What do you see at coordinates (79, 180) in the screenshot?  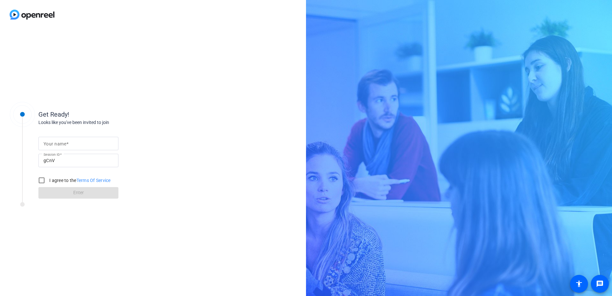 I see `label: I agree to the` at bounding box center [79, 180].